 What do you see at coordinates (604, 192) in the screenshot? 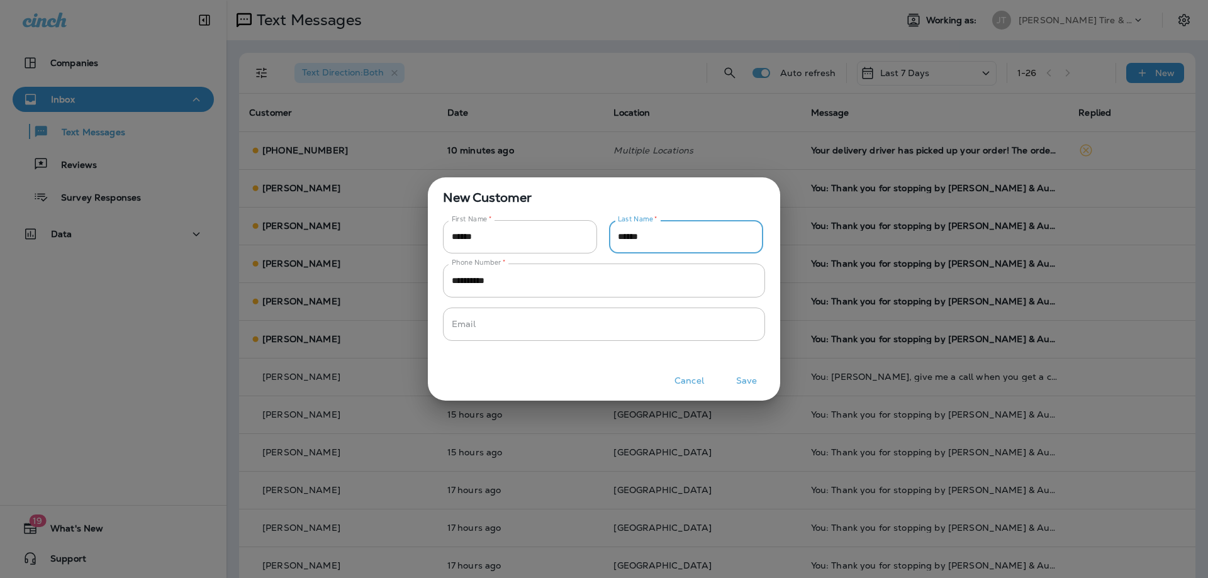
I see `span: New Customer` at bounding box center [604, 192].